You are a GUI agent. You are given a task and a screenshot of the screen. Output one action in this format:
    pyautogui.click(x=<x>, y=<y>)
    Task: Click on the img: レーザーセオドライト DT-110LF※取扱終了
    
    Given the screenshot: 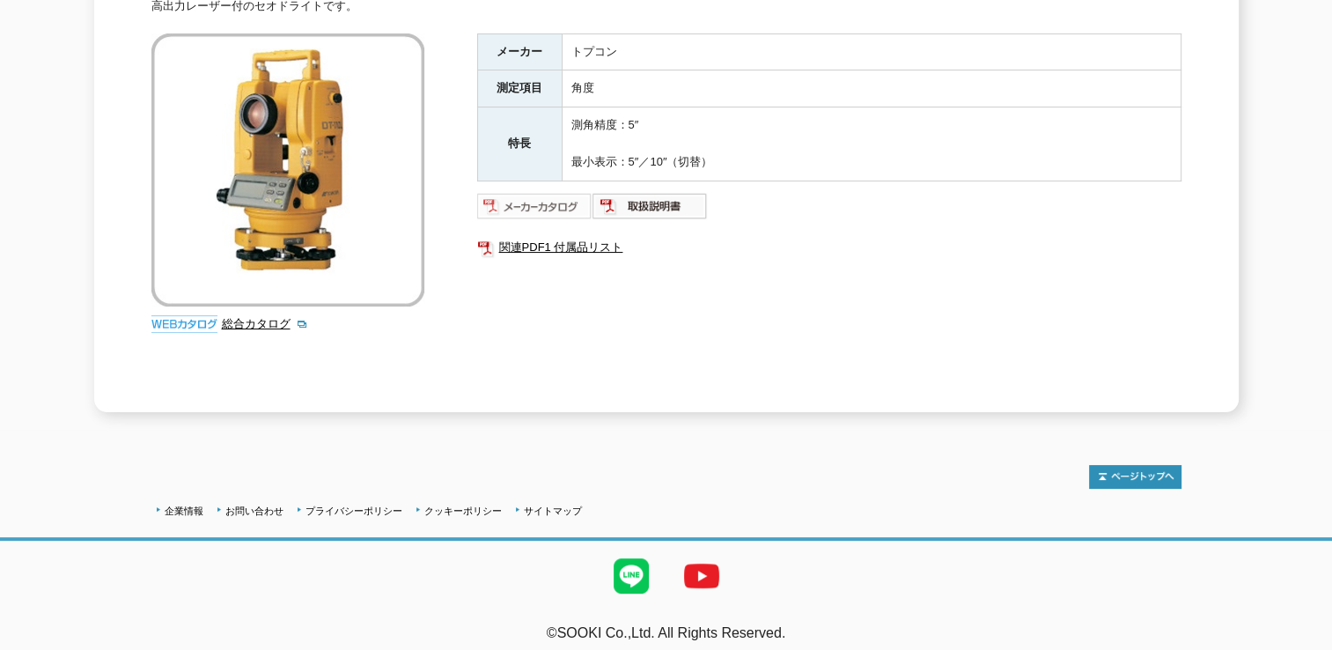 What is the action you would take?
    pyautogui.click(x=288, y=170)
    